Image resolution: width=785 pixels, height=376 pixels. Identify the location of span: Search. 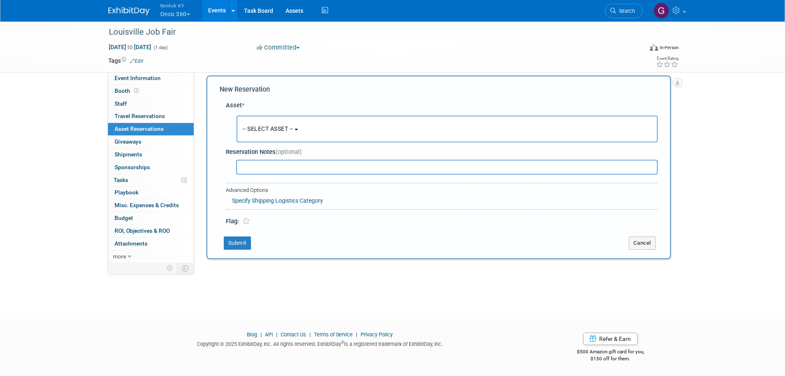
(626, 11).